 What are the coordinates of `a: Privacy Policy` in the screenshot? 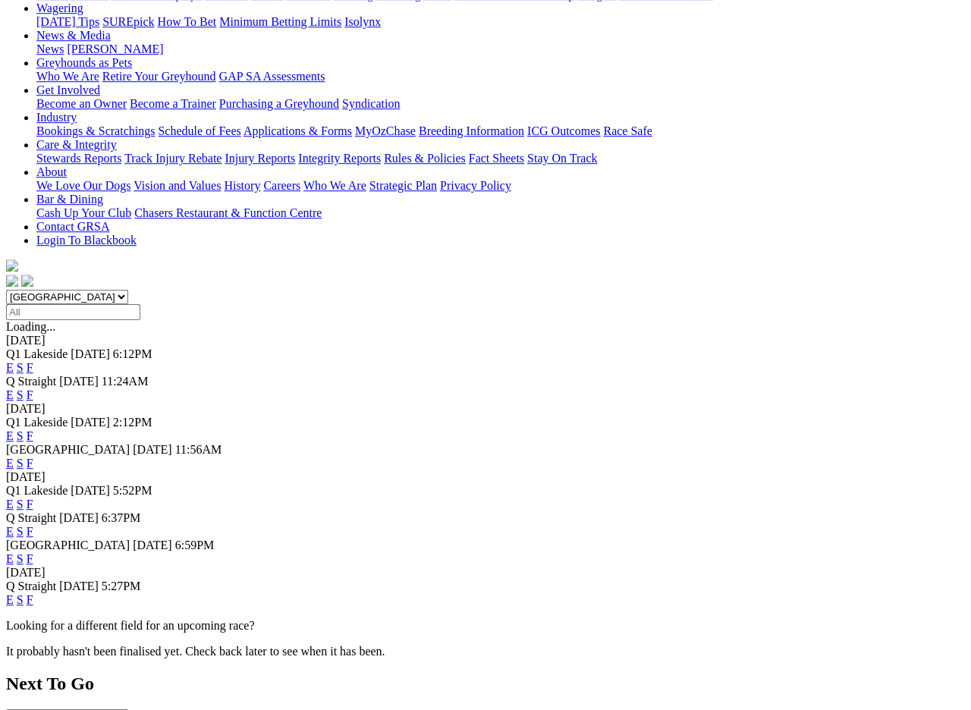 It's located at (476, 185).